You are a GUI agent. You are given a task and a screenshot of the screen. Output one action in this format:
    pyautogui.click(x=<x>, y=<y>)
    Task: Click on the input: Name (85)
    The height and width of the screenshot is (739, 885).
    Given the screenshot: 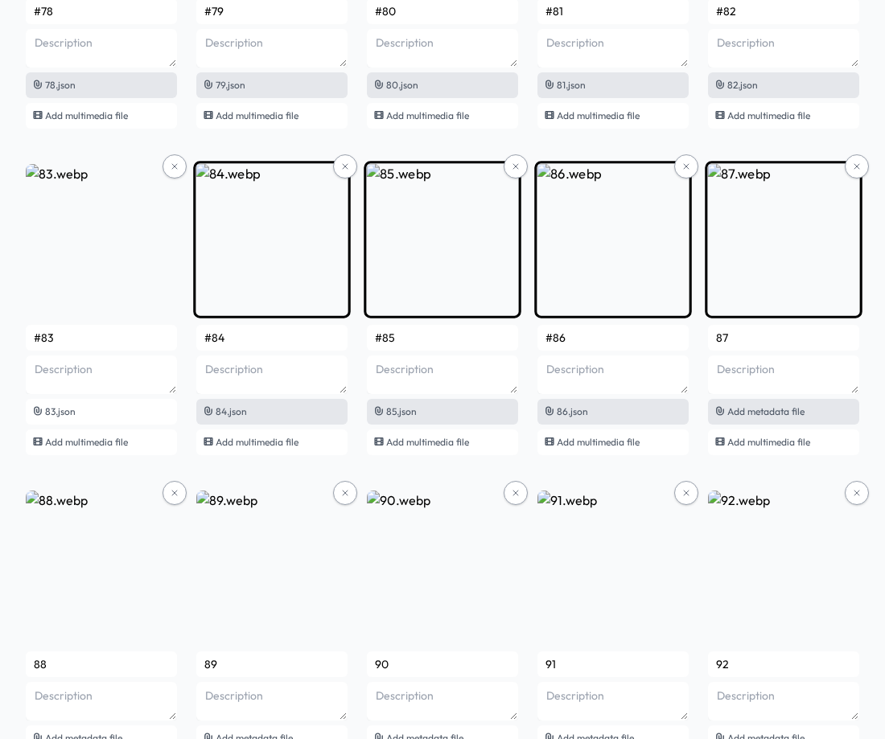 What is the action you would take?
    pyautogui.click(x=442, y=338)
    